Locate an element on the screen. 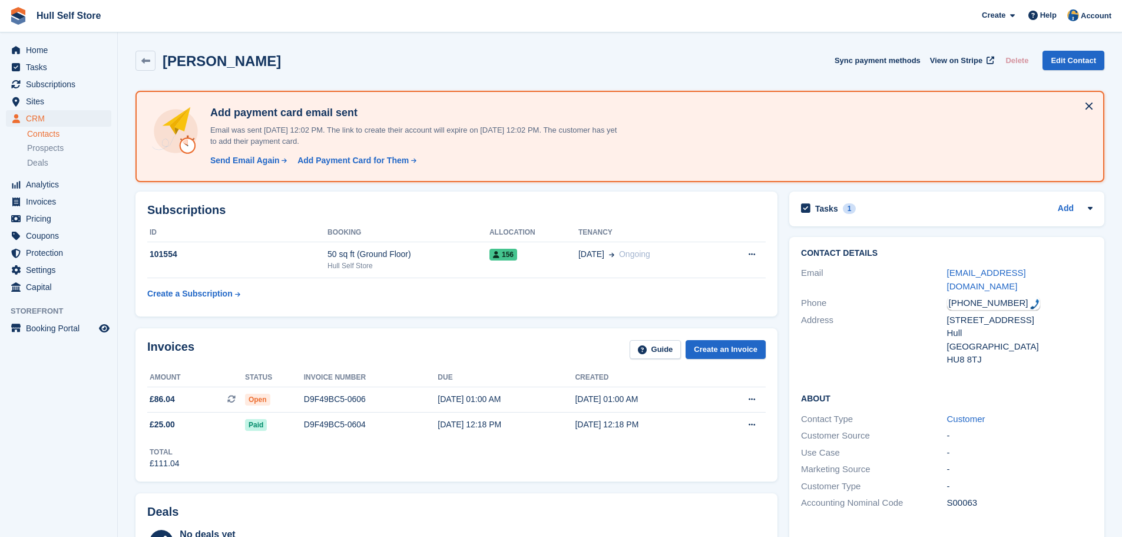 The image size is (1122, 537). th: ID is located at coordinates (237, 233).